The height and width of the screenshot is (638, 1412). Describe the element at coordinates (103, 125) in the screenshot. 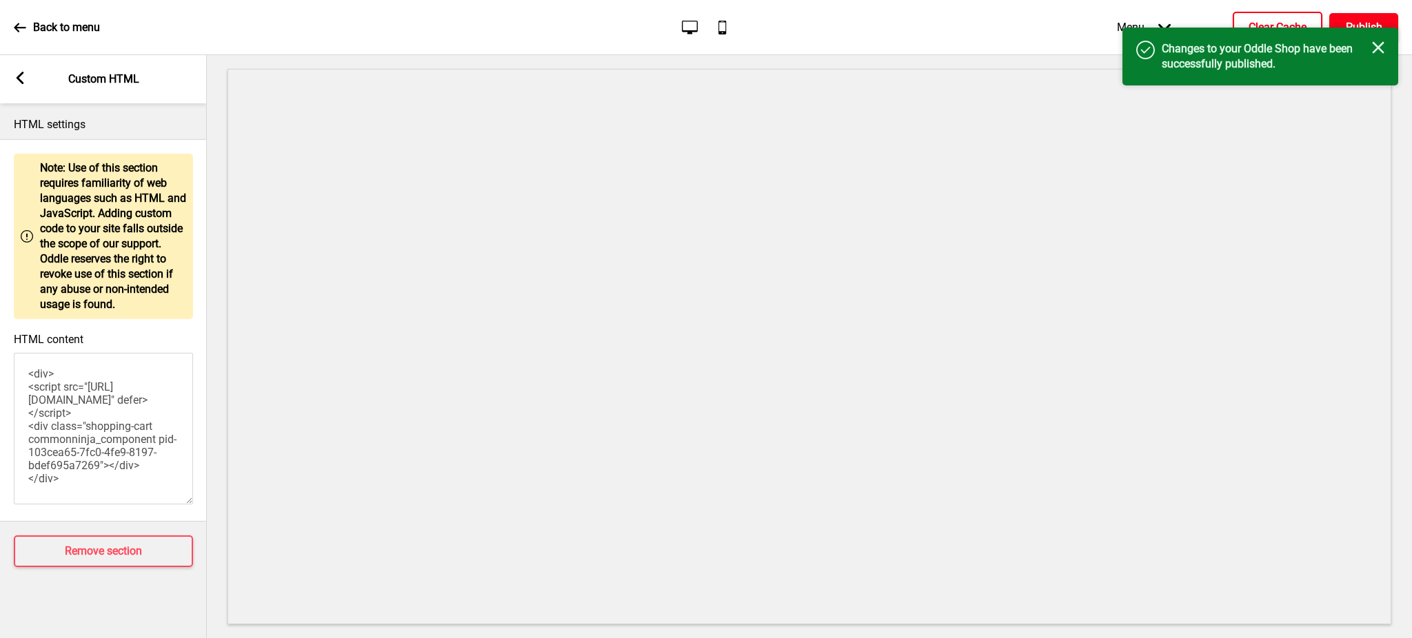

I see `p: HTML settings` at that location.